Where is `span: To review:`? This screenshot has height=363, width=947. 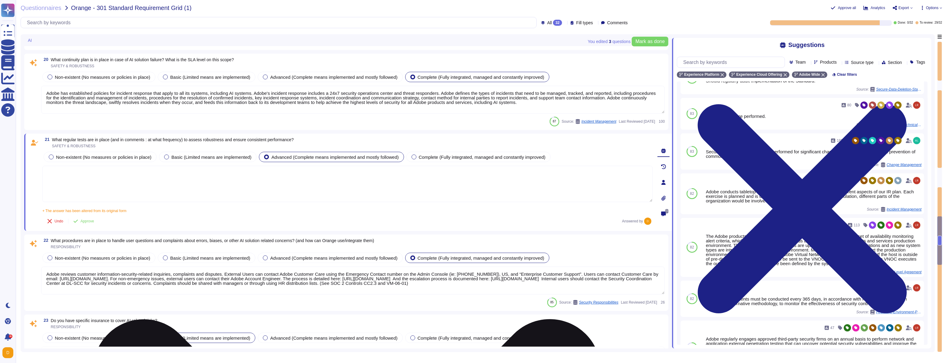 span: To review: is located at coordinates (927, 23).